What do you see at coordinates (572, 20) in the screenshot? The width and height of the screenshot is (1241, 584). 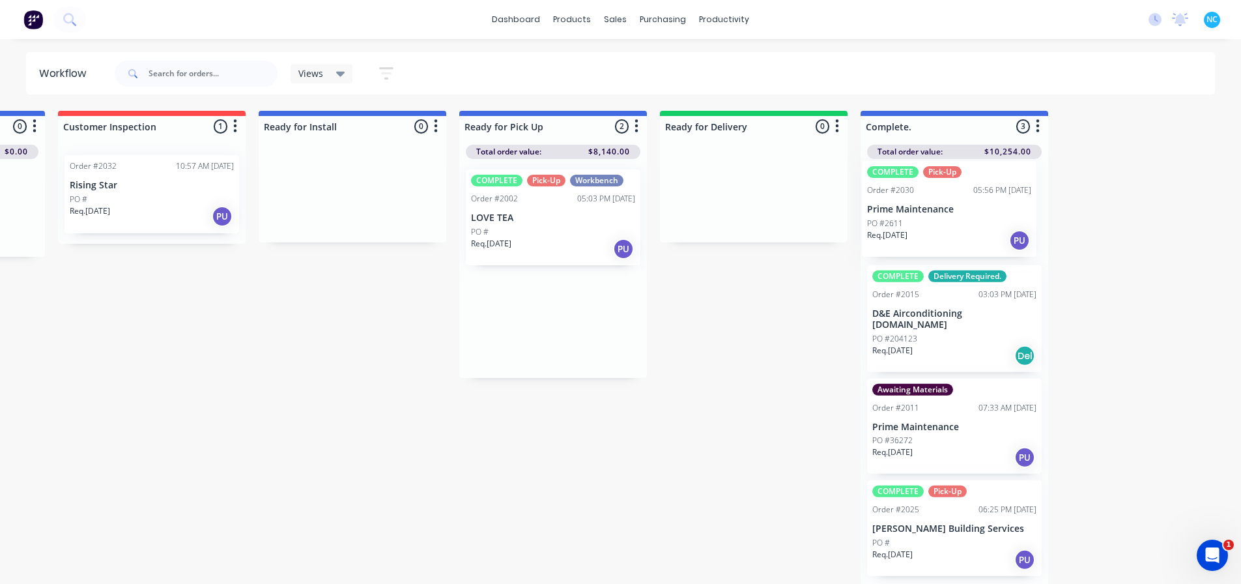 I see `div: products` at bounding box center [572, 20].